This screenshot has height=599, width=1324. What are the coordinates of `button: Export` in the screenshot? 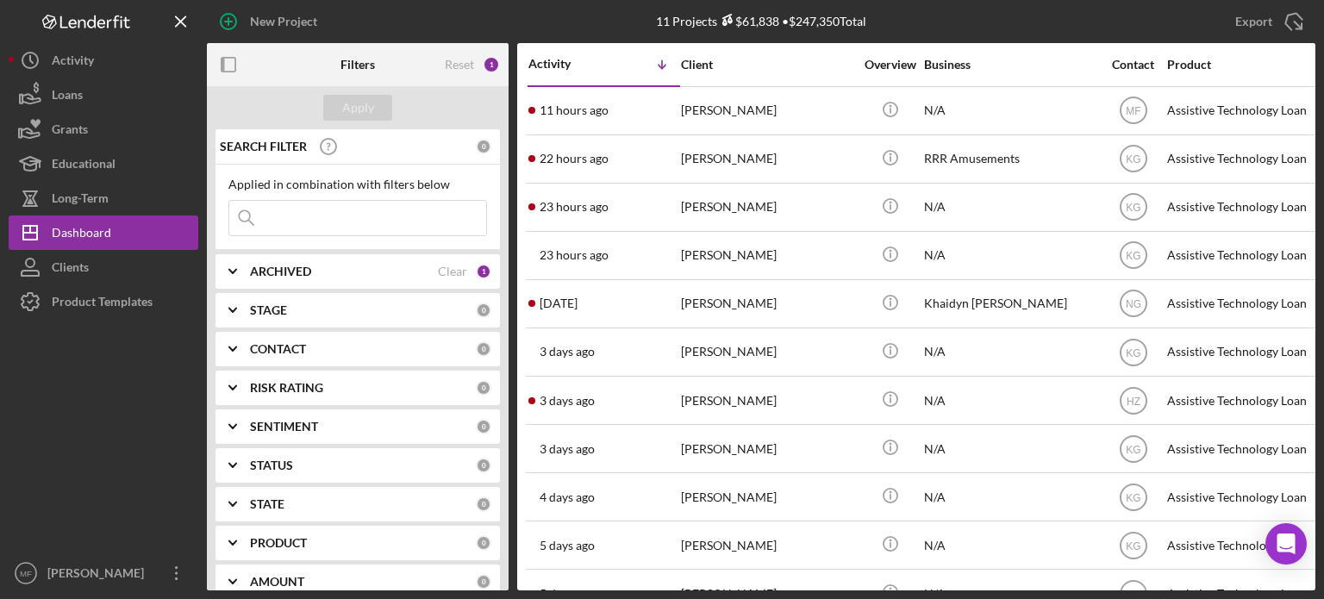 It's located at (1266, 22).